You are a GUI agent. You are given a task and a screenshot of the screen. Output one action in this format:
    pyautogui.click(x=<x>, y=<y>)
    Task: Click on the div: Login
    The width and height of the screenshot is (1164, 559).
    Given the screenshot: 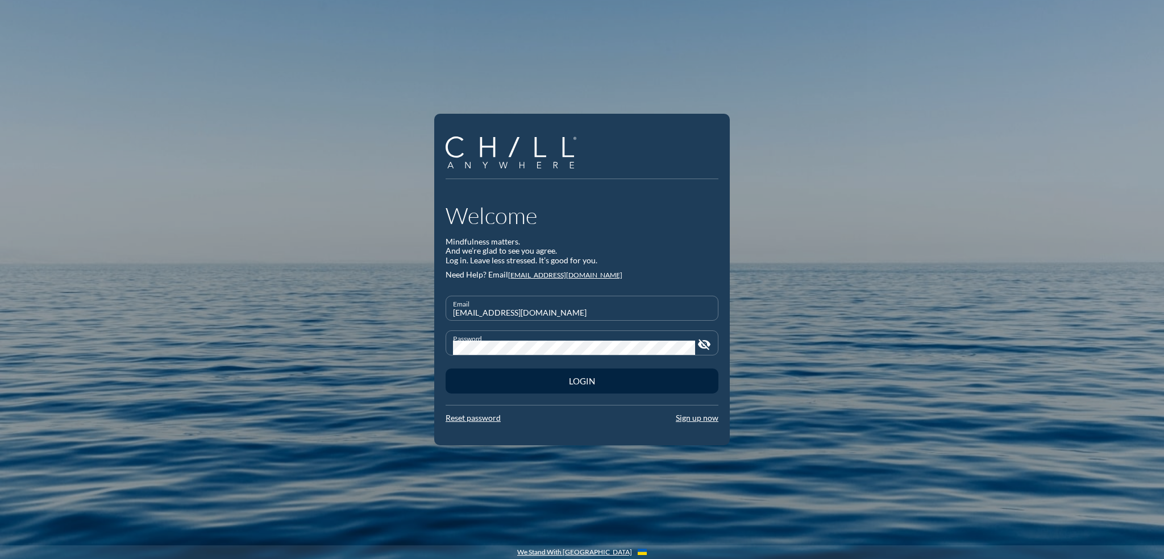 What is the action you would take?
    pyautogui.click(x=582, y=381)
    